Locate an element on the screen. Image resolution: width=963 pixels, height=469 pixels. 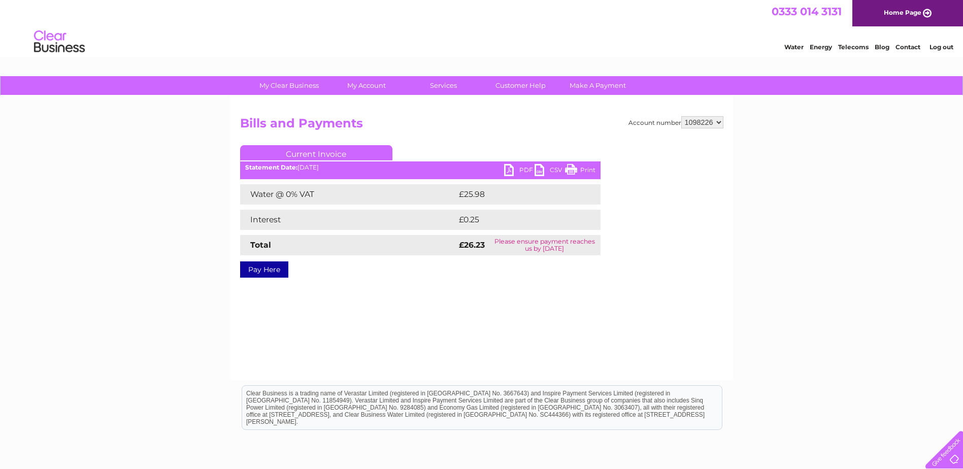
a: Water is located at coordinates (794, 47).